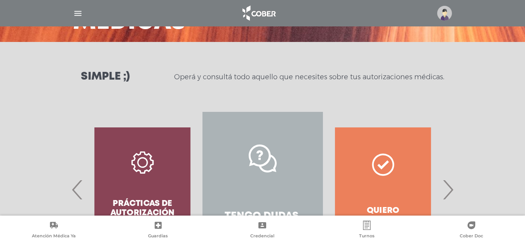 This screenshot has height=242, width=525. Describe the element at coordinates (309, 77) in the screenshot. I see `p: Operá y consultá todo aquello que necesites sobre tus autorizaciones médicas.` at that location.